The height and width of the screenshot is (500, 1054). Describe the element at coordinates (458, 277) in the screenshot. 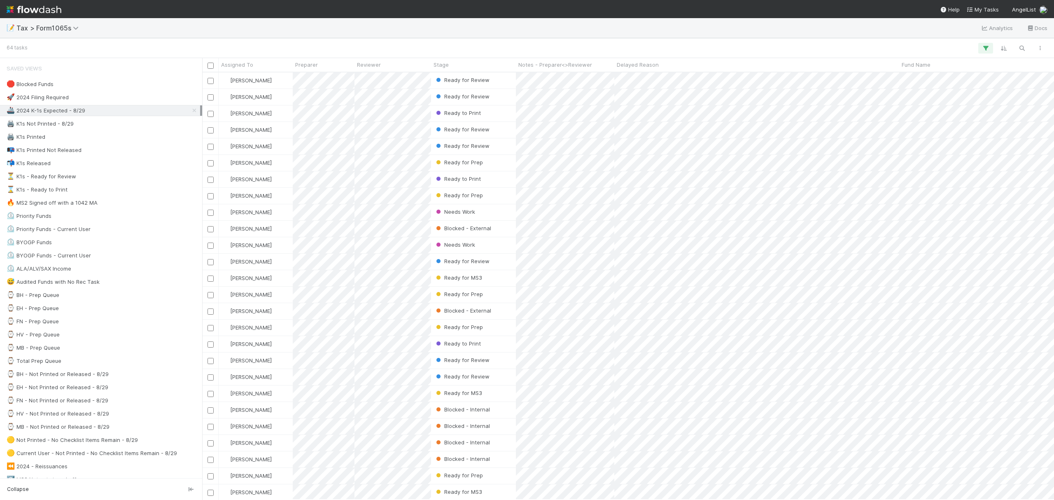

I see `div: Ready for MS3` at that location.